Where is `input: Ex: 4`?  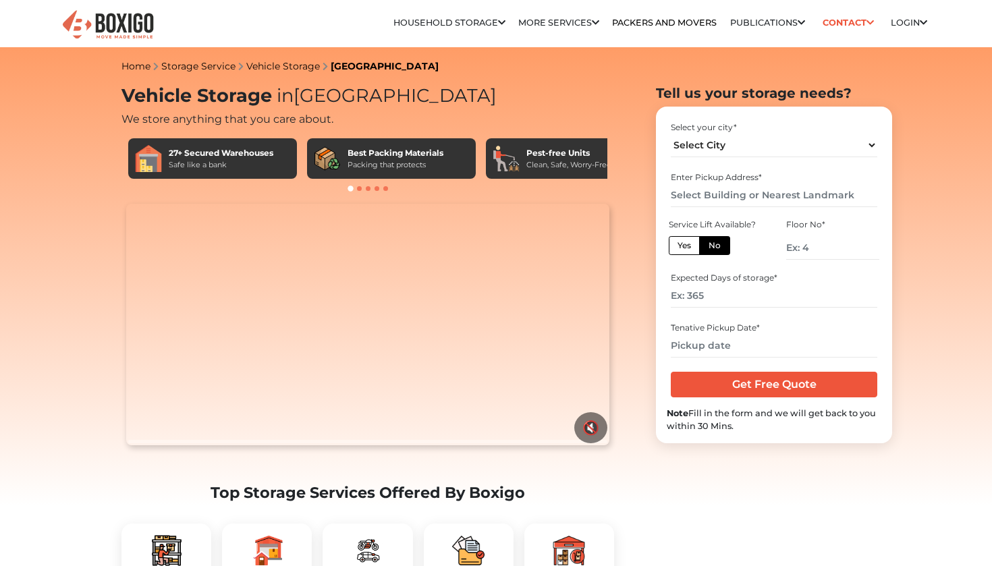 input: Ex: 4 is located at coordinates (833, 248).